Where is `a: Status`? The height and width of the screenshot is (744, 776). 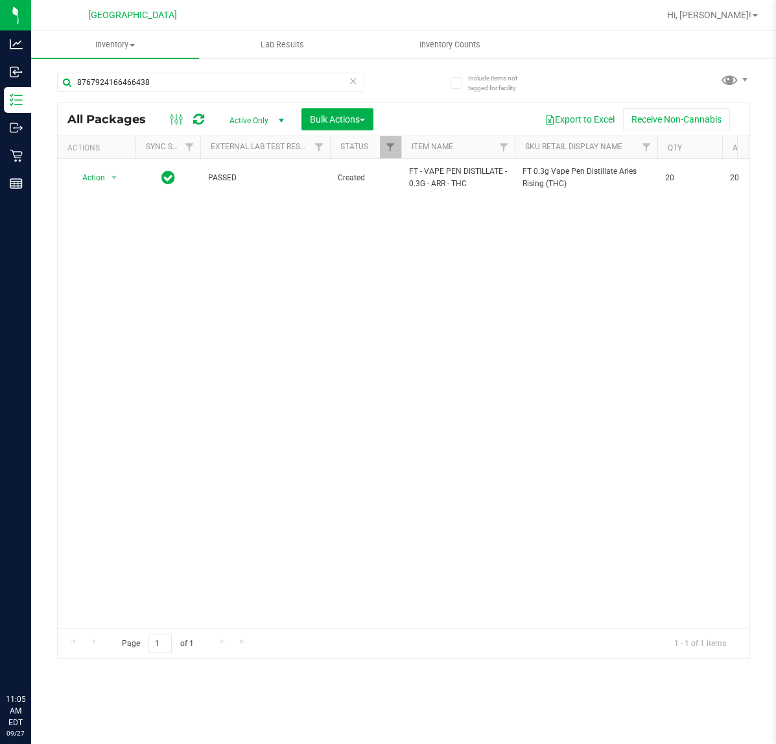 a: Status is located at coordinates (354, 147).